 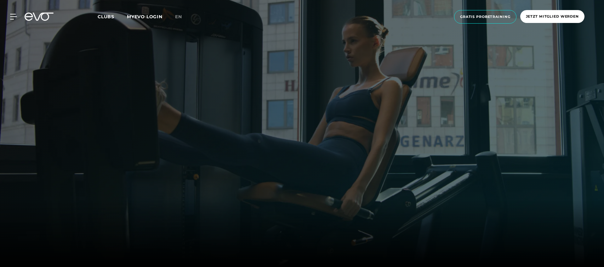 I want to click on a: MYEVO LOGIN, so click(x=145, y=17).